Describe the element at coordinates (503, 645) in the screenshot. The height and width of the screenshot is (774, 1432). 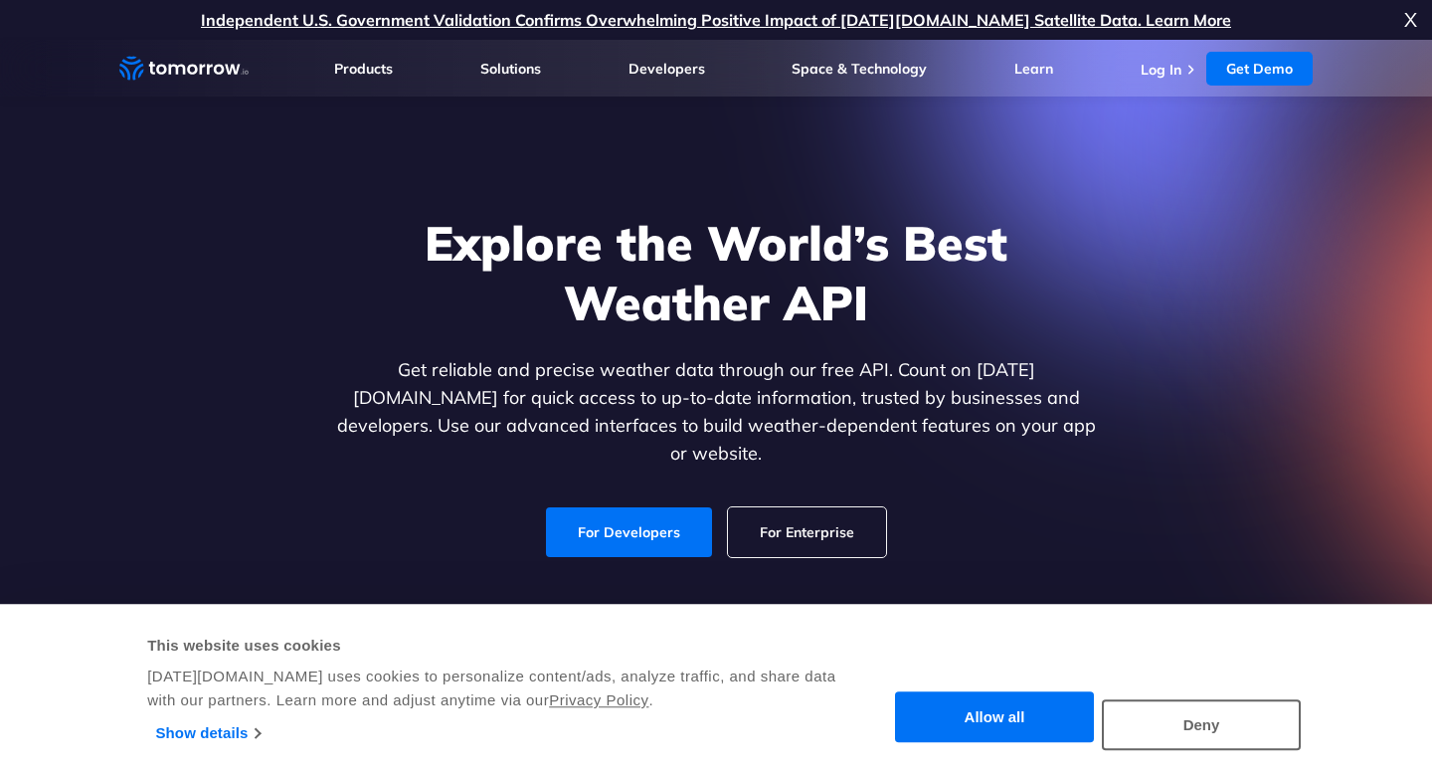
I see `div: This website uses cookies` at that location.